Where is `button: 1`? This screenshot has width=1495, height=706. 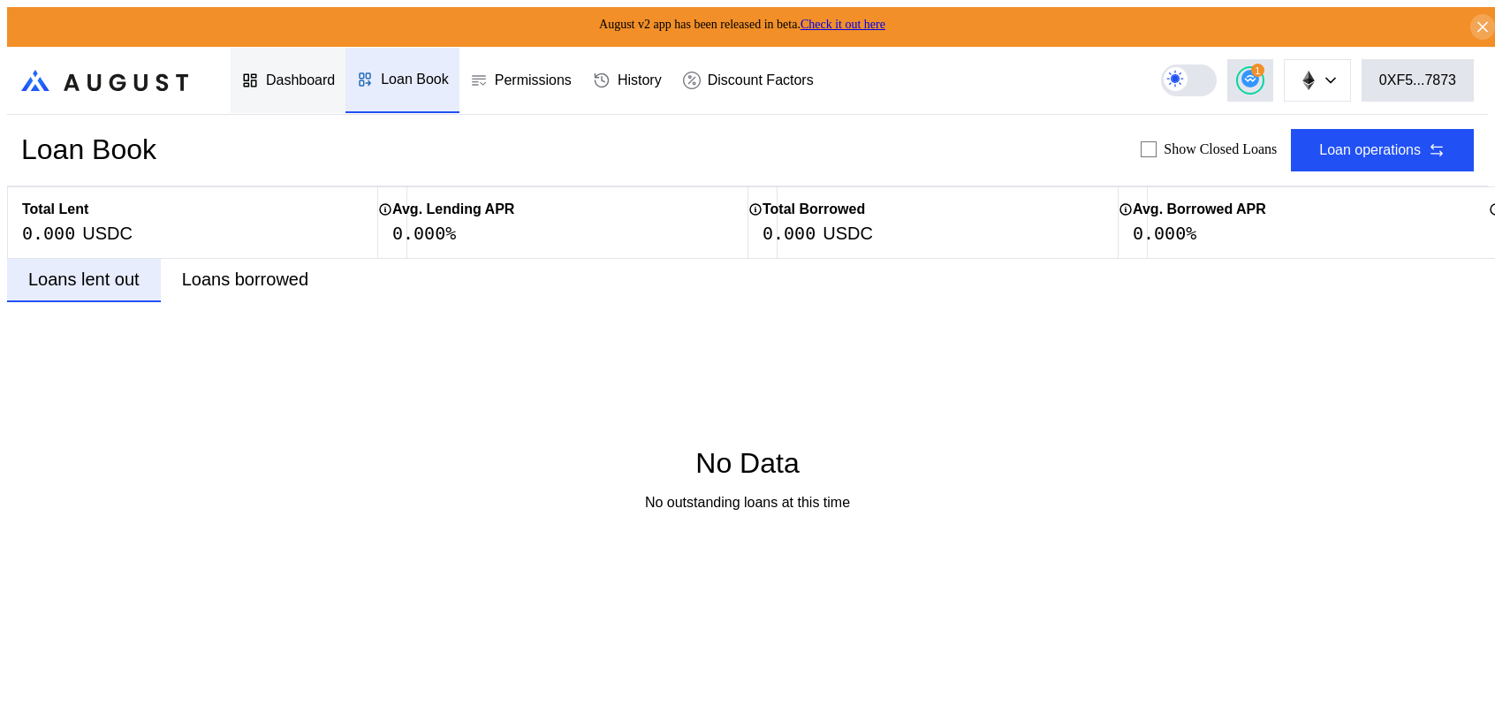 button: 1 is located at coordinates (1250, 80).